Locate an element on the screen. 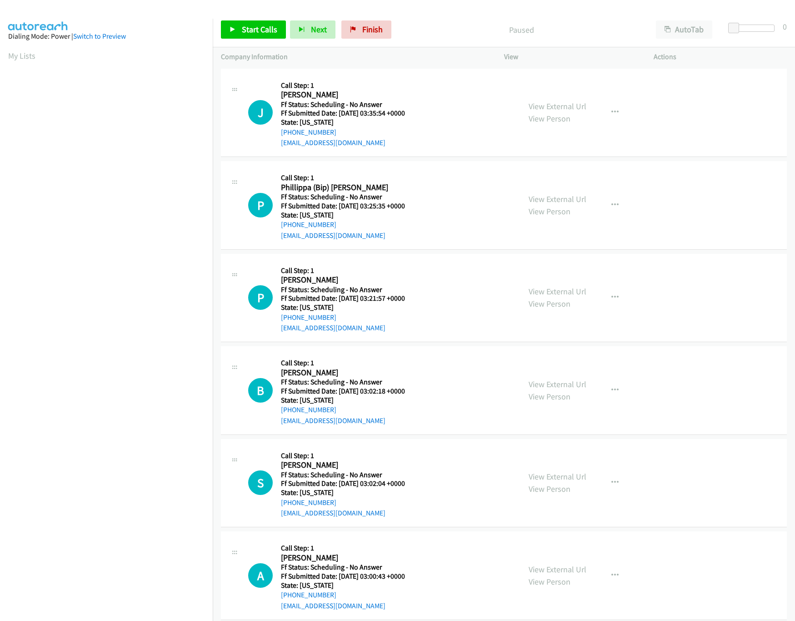  p: Paused is located at coordinates (522, 30).